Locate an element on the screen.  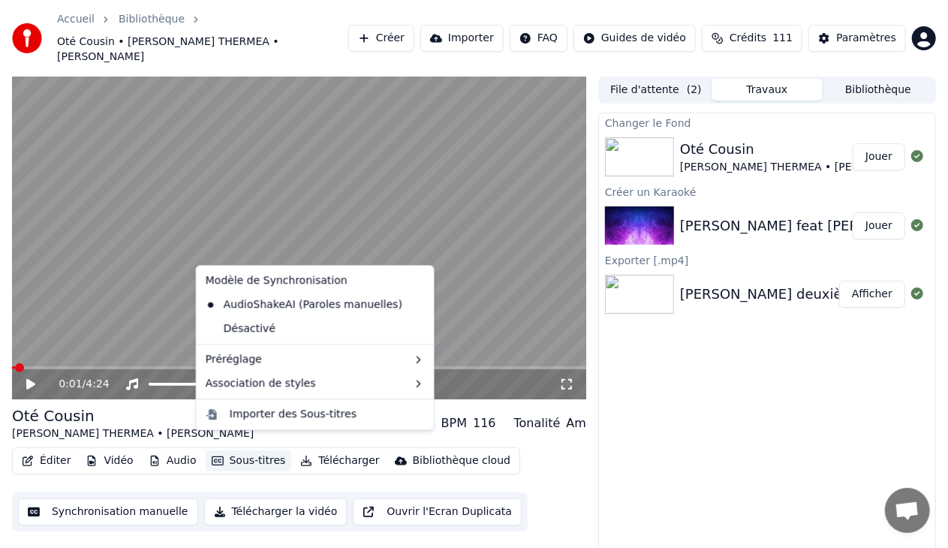
div: Importer des Sous-titres is located at coordinates (293, 414).